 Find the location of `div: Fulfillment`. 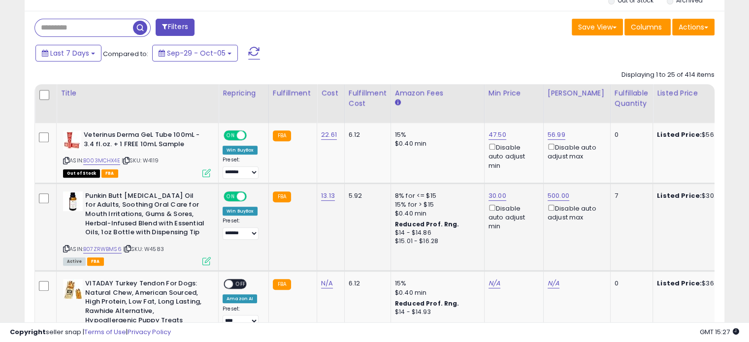

div: Fulfillment is located at coordinates (293, 93).